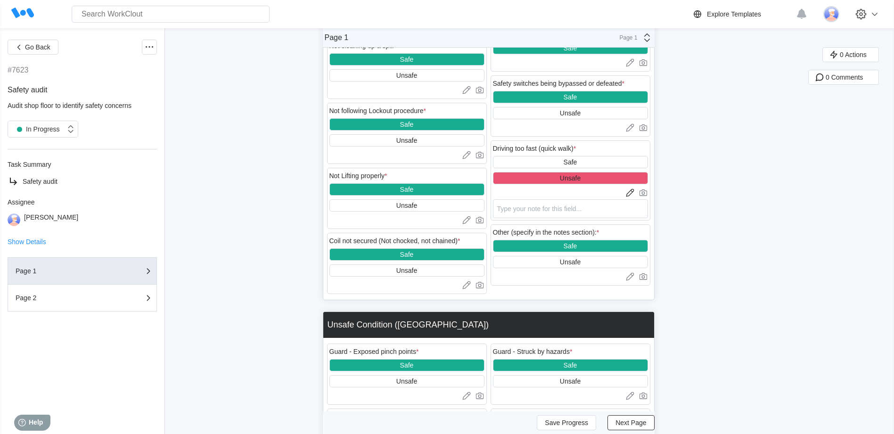 The height and width of the screenshot is (434, 894). Describe the element at coordinates (374, 352) in the screenshot. I see `div: Guard - Exposed pinch points` at that location.